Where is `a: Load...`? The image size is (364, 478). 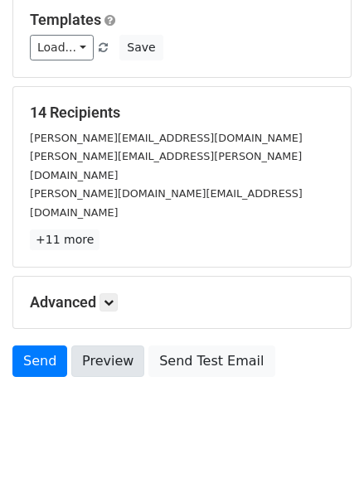 a: Load... is located at coordinates (61, 47).